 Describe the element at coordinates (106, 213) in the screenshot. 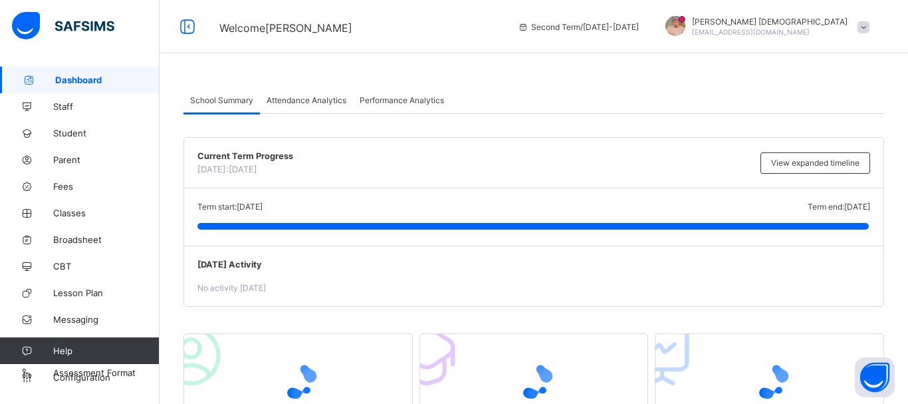

I see `span: Classes` at that location.